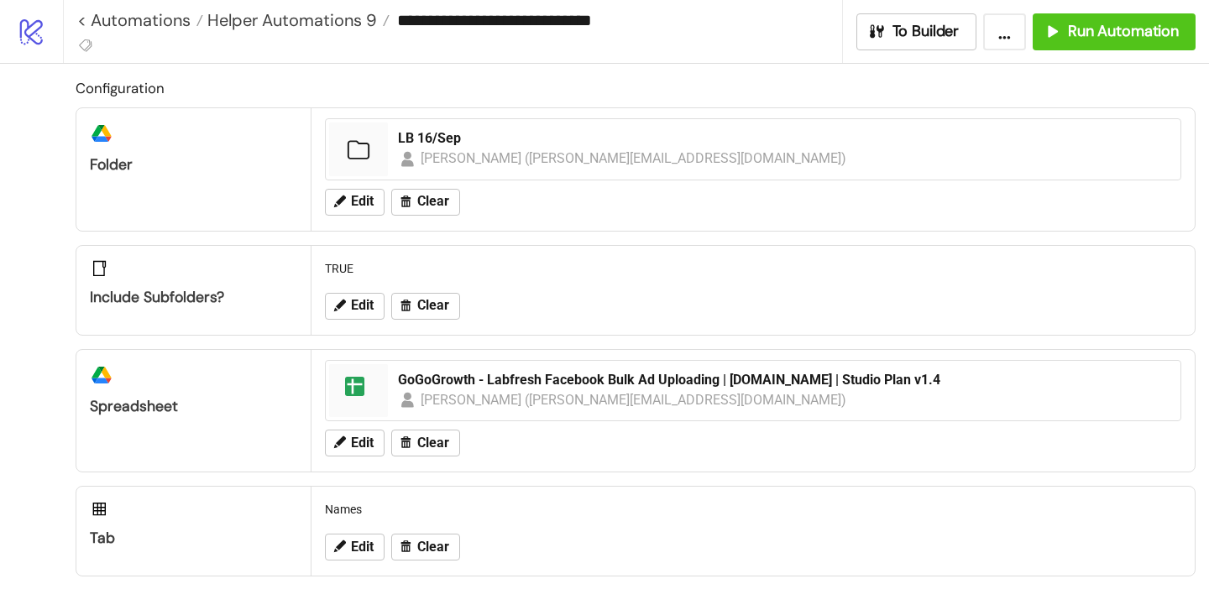 The image size is (1209, 589). I want to click on button: To Builder, so click(917, 32).